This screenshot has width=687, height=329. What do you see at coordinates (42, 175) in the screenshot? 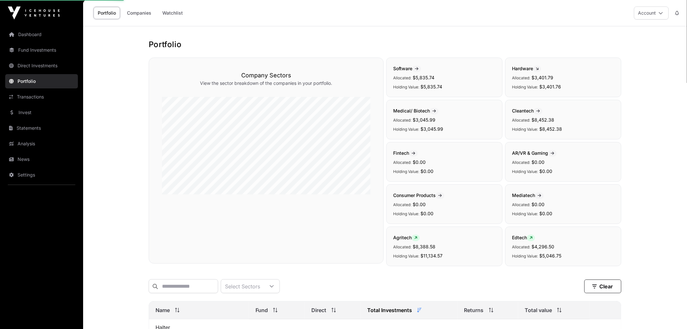
I see `a: Settings` at bounding box center [42, 175].